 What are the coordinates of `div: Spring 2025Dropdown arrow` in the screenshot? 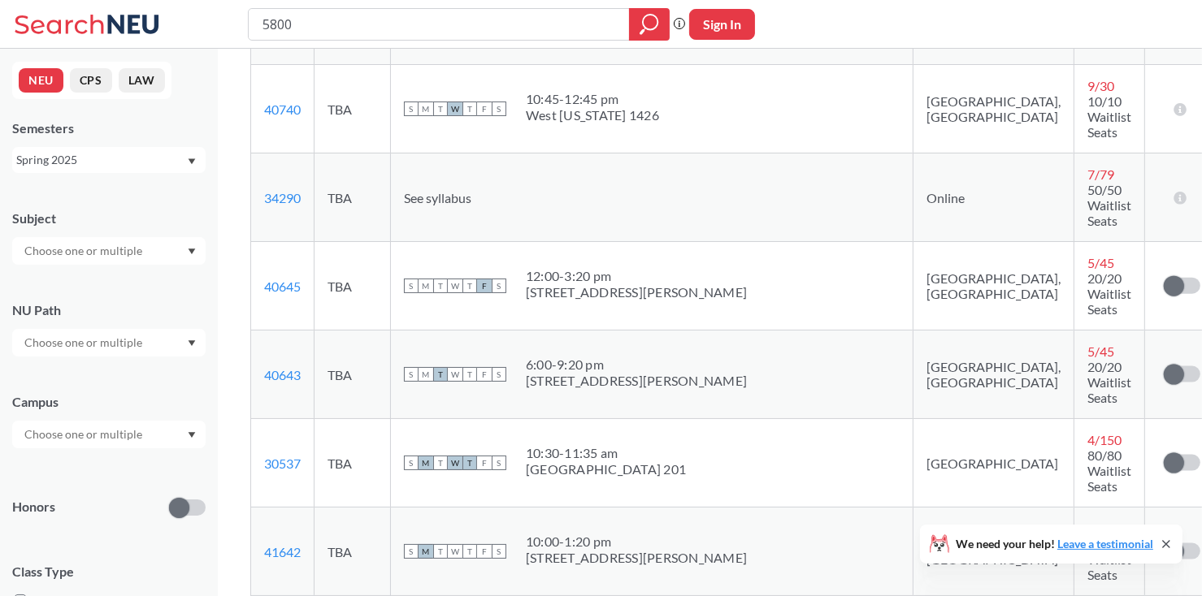 It's located at (109, 160).